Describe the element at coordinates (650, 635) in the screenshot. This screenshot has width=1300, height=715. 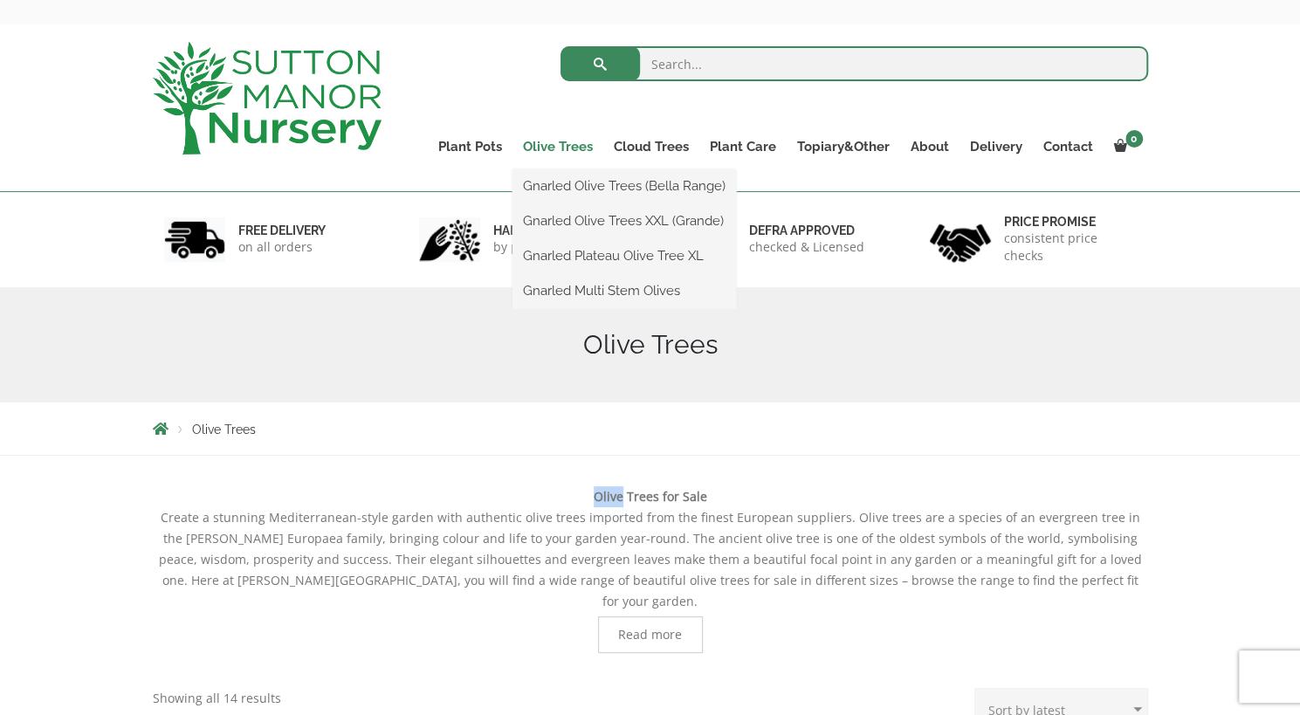
I see `span: Read more` at that location.